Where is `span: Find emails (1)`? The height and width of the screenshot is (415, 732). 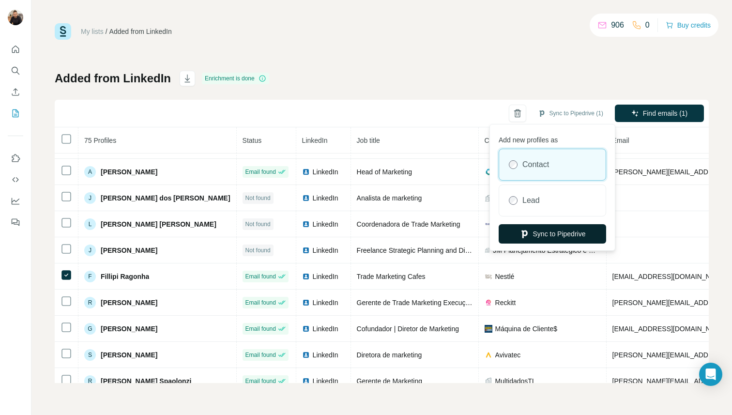
span: Find emails (1) is located at coordinates (665, 113).